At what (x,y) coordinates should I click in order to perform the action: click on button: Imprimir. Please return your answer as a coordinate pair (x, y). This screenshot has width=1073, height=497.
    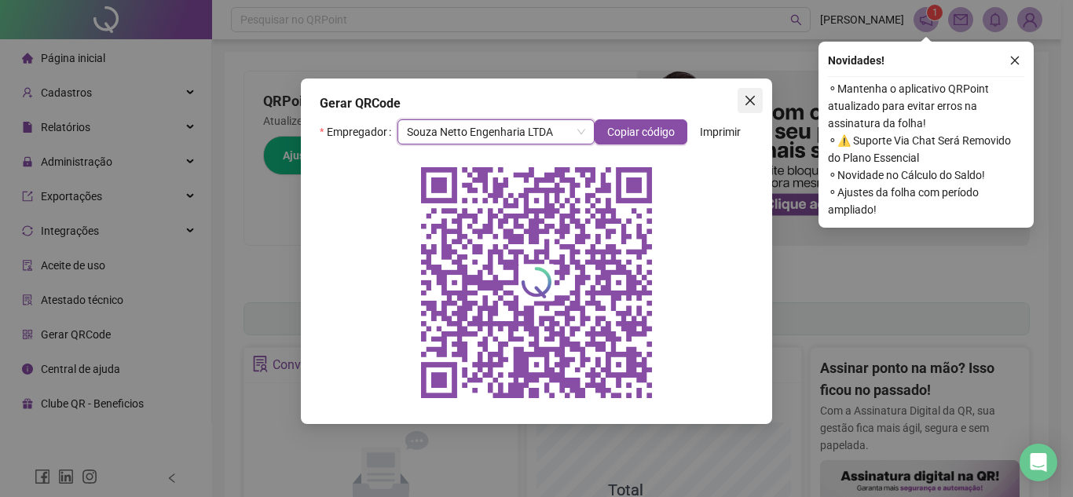
    Looking at the image, I should click on (721, 132).